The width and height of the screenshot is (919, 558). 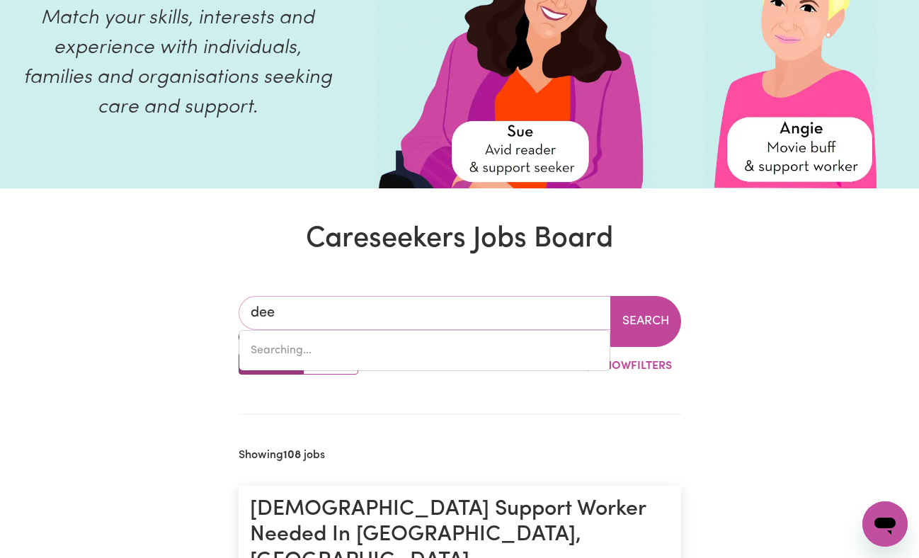 I want to click on p: Match your skills, interests and experience with individuals, families and organisations seeking ..., so click(x=177, y=63).